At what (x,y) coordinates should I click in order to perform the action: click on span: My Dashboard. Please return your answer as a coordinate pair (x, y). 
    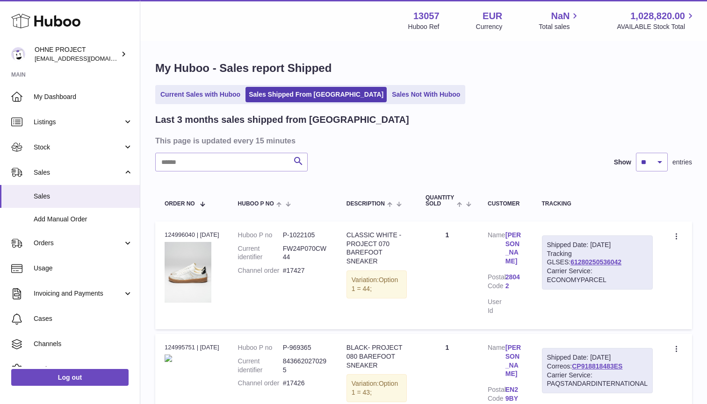
    Looking at the image, I should click on (83, 97).